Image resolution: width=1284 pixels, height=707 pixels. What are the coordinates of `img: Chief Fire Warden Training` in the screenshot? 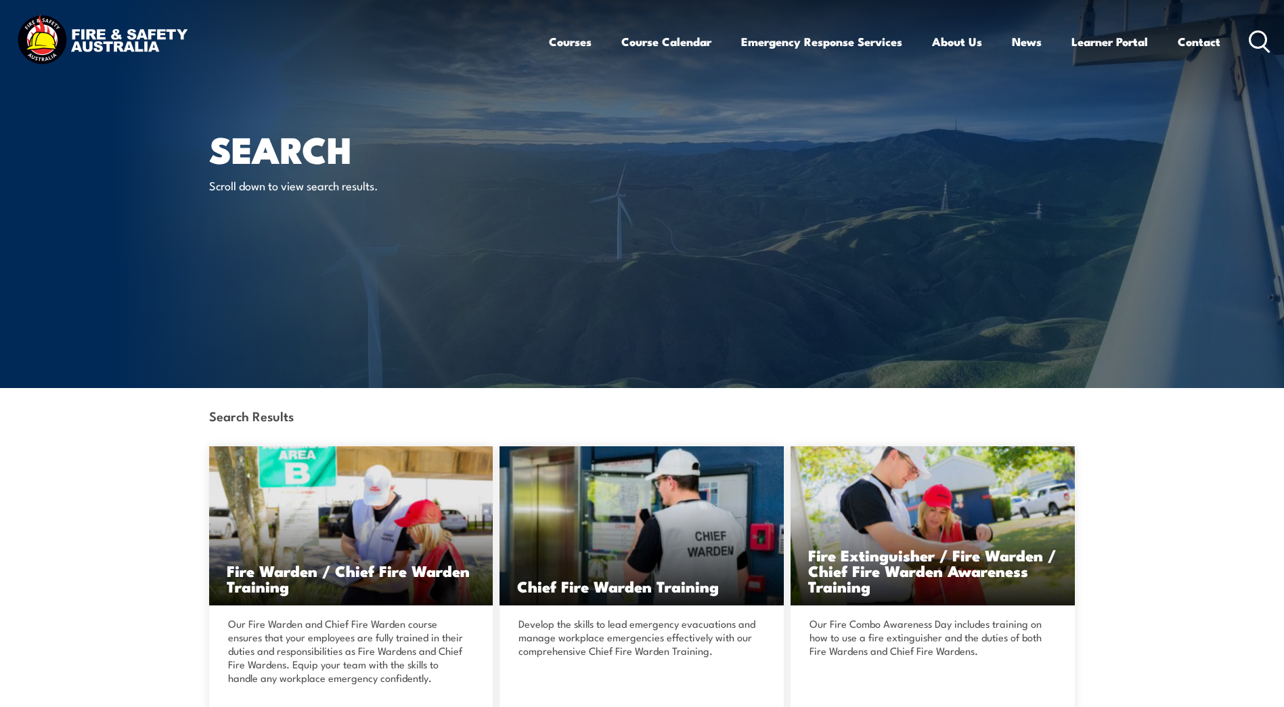 It's located at (642, 525).